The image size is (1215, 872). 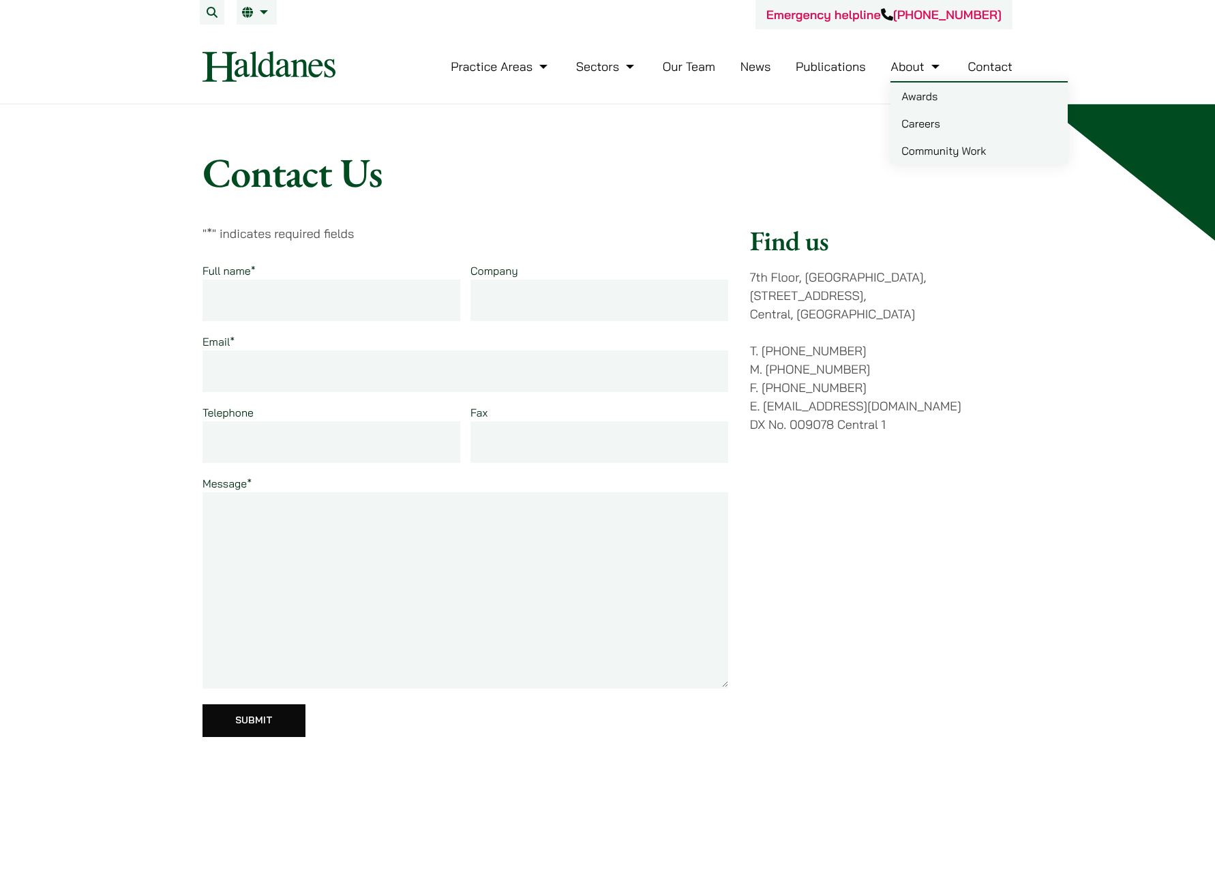 What do you see at coordinates (979, 96) in the screenshot?
I see `a: Awards` at bounding box center [979, 96].